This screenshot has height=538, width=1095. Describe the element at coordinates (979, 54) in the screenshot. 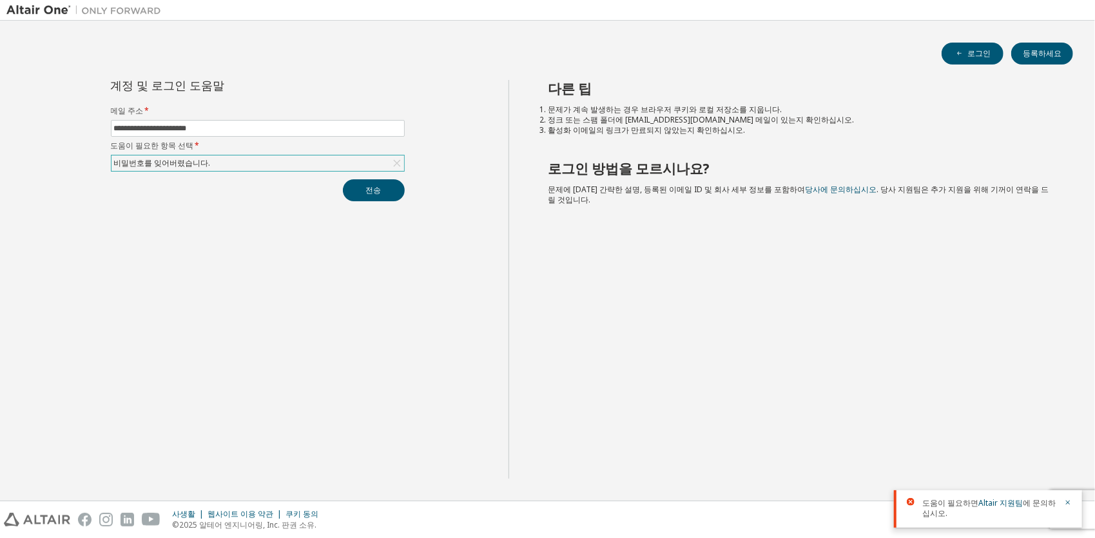

I see `font: 로그인` at that location.